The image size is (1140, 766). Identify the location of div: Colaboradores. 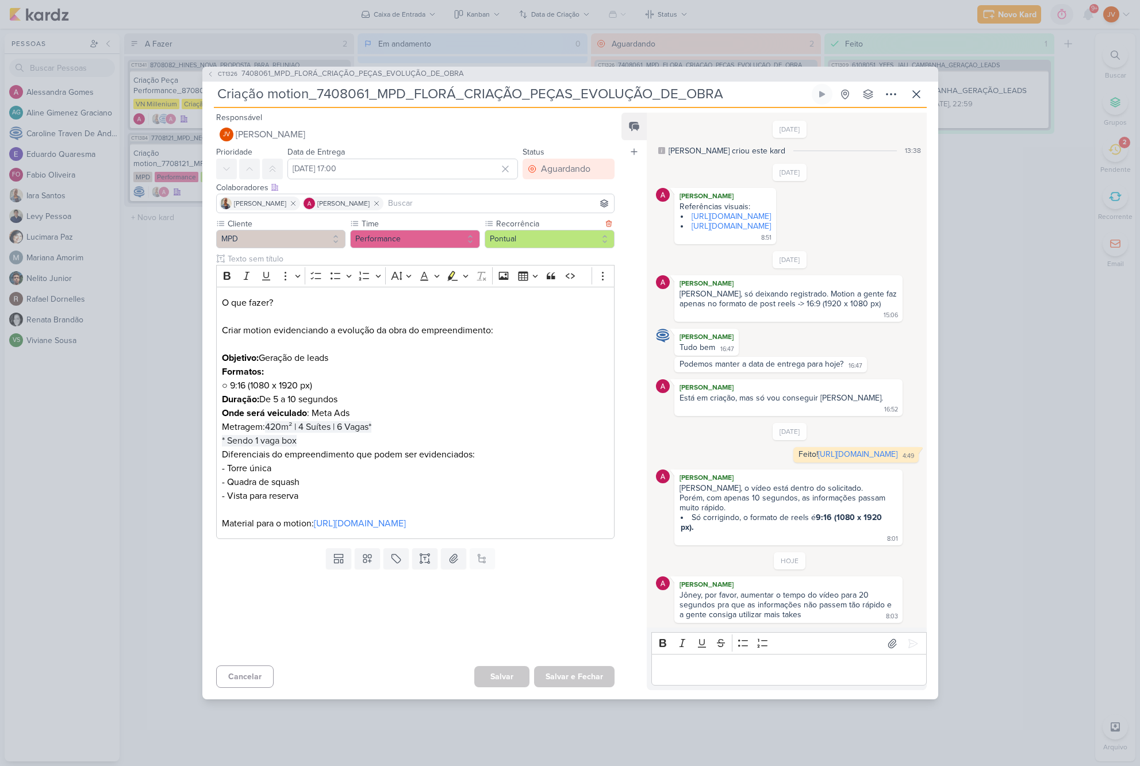
(416, 187).